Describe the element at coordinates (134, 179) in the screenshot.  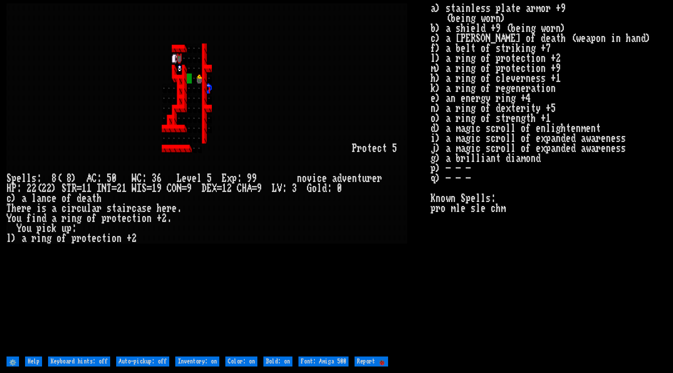
I see `div: W` at that location.